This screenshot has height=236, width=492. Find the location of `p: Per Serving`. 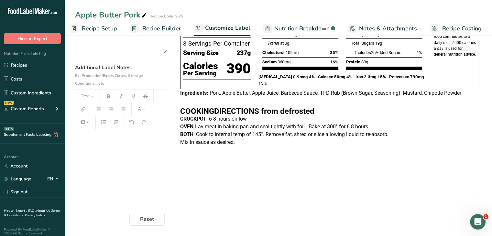

p: Per Serving is located at coordinates (200, 73).